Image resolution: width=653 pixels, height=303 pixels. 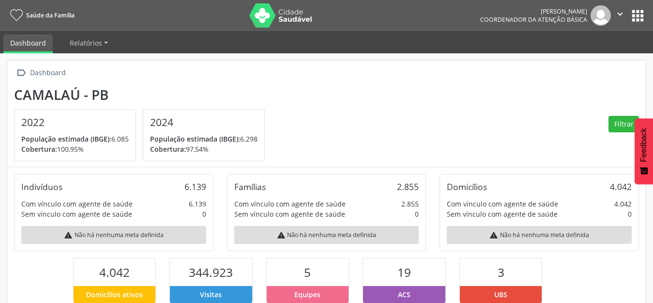 I want to click on p: 6.298, so click(x=204, y=138).